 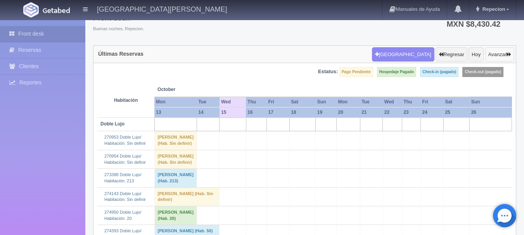 What do you see at coordinates (121, 54) in the screenshot?
I see `h4: Últimas Reservas` at bounding box center [121, 54].